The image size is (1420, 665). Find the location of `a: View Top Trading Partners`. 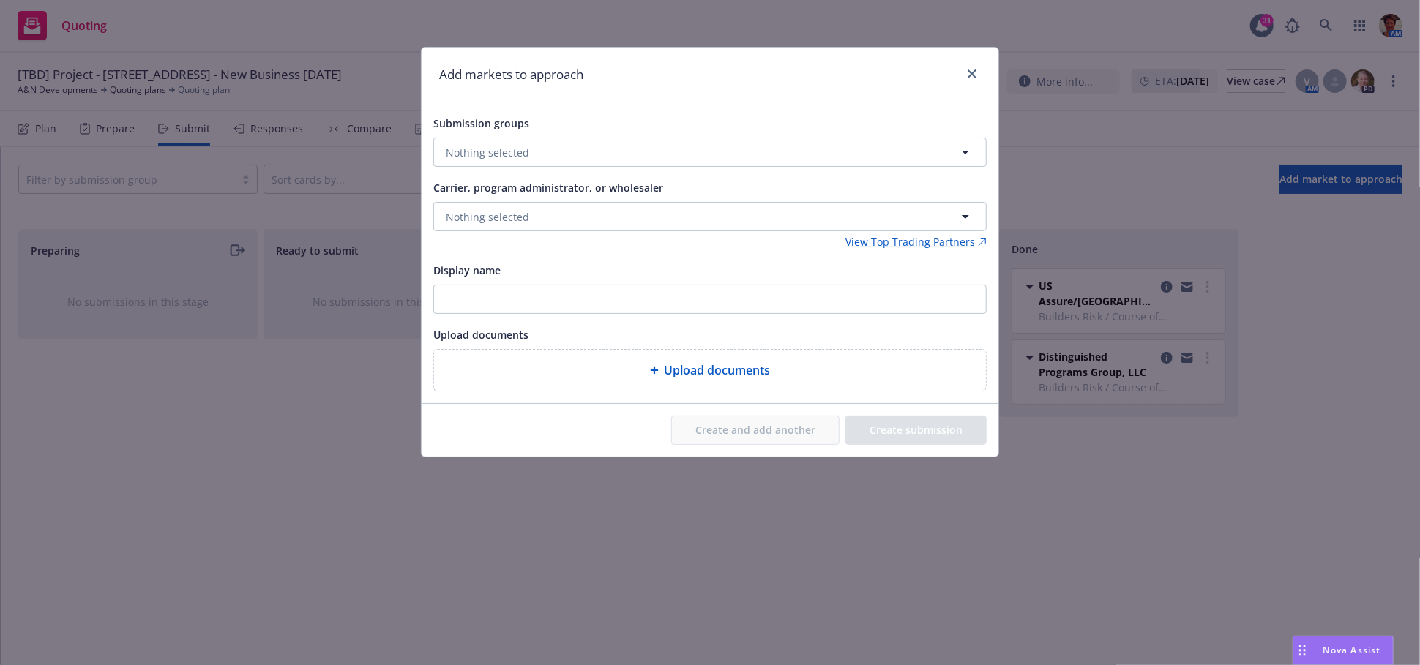

a: View Top Trading Partners is located at coordinates (916, 242).